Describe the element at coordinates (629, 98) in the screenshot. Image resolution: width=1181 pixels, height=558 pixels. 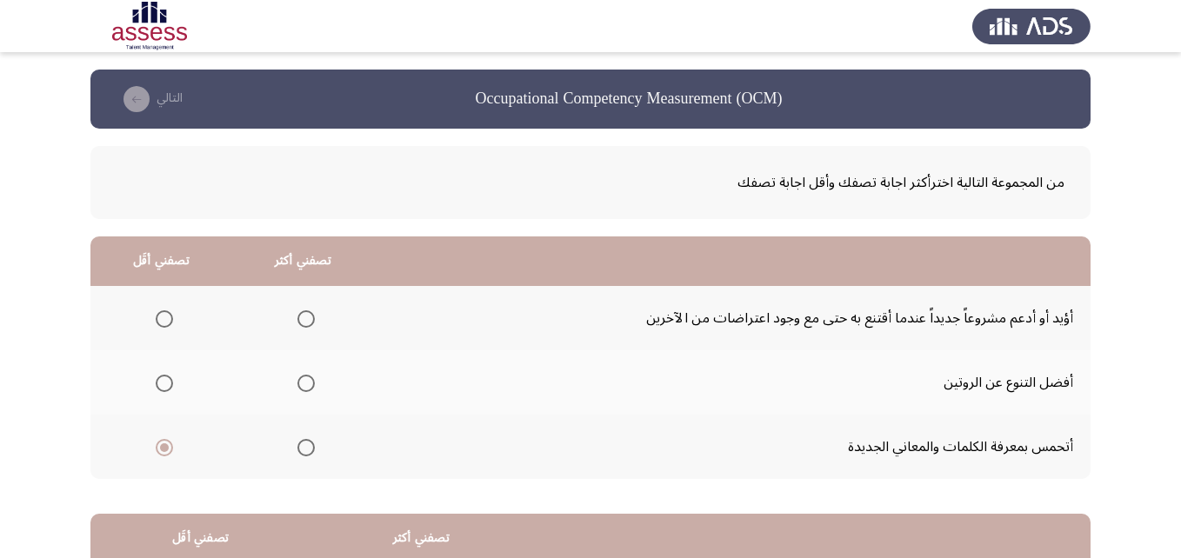
I see `h3: Occupational Competency Measurement (OCM)` at that location.